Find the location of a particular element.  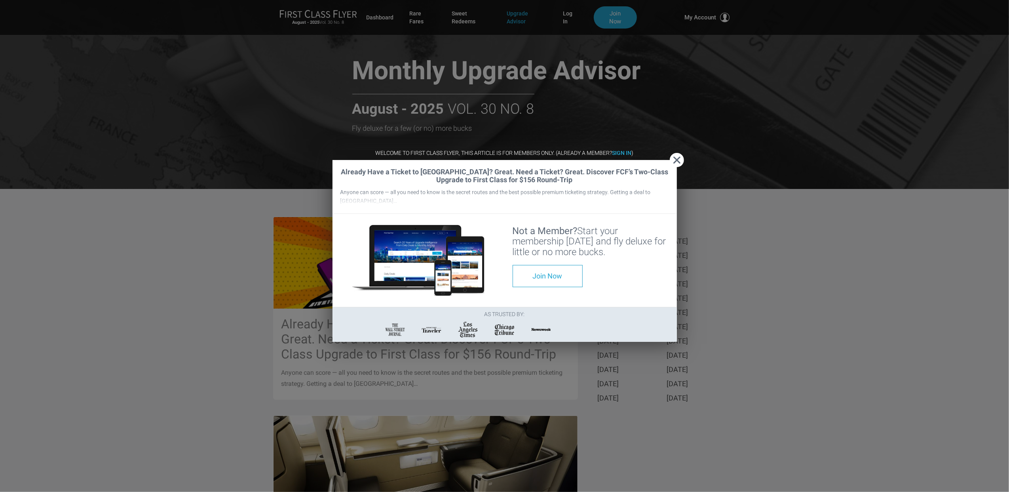

a: Sign In is located at coordinates (622, 153).